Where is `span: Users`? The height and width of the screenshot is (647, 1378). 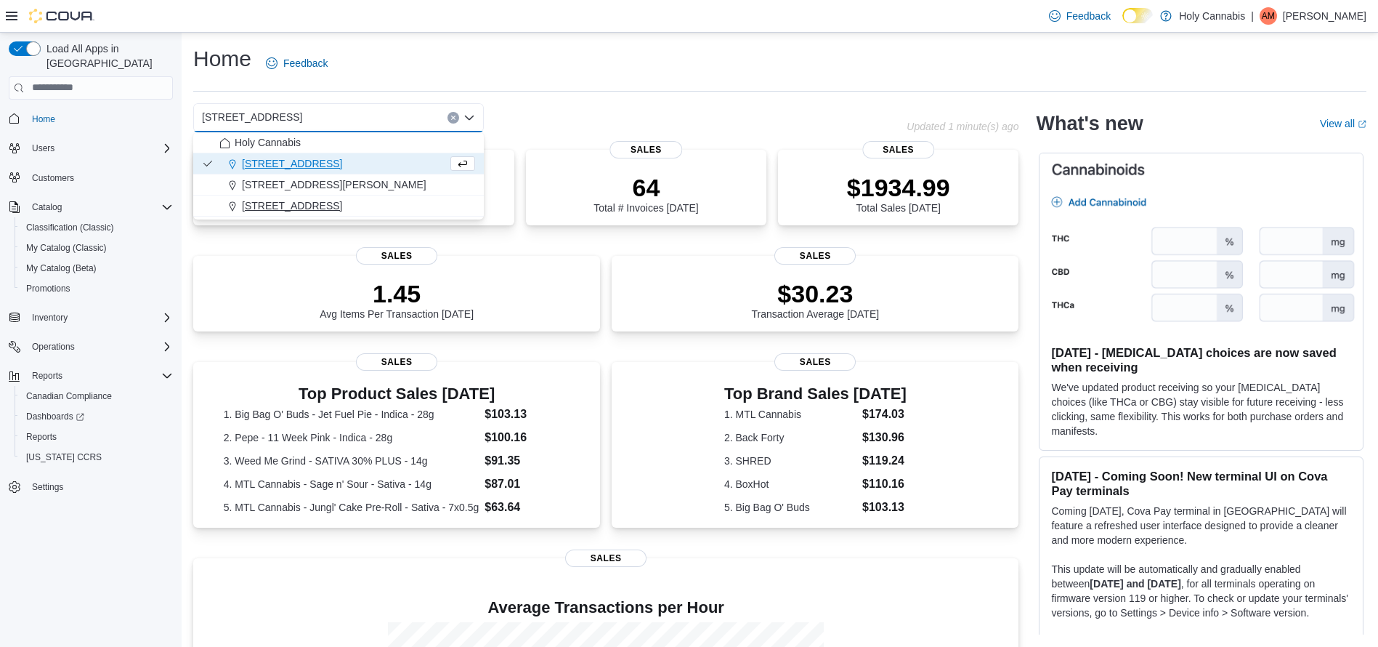
span: Users is located at coordinates (100, 148).